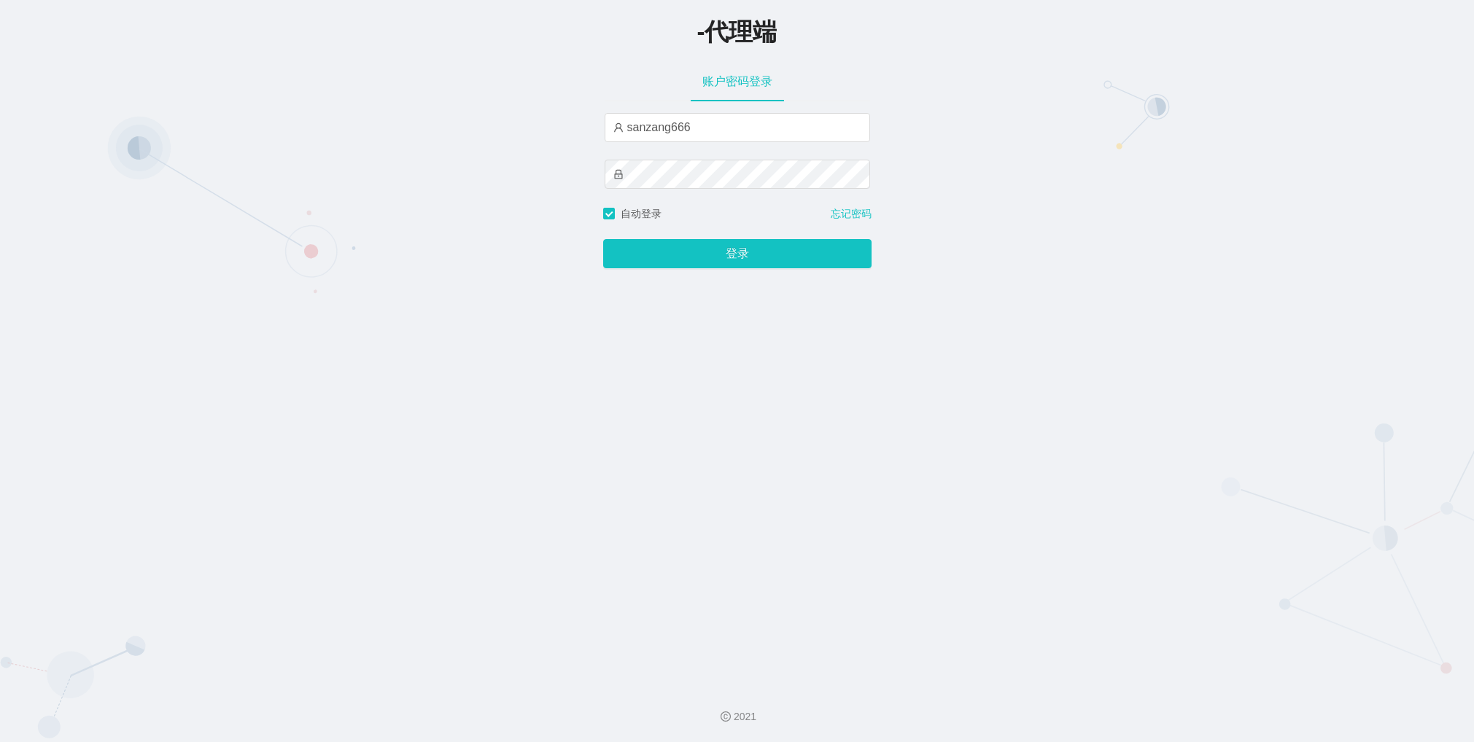 The width and height of the screenshot is (1474, 742). Describe the element at coordinates (737, 254) in the screenshot. I see `button: 登录` at that location.